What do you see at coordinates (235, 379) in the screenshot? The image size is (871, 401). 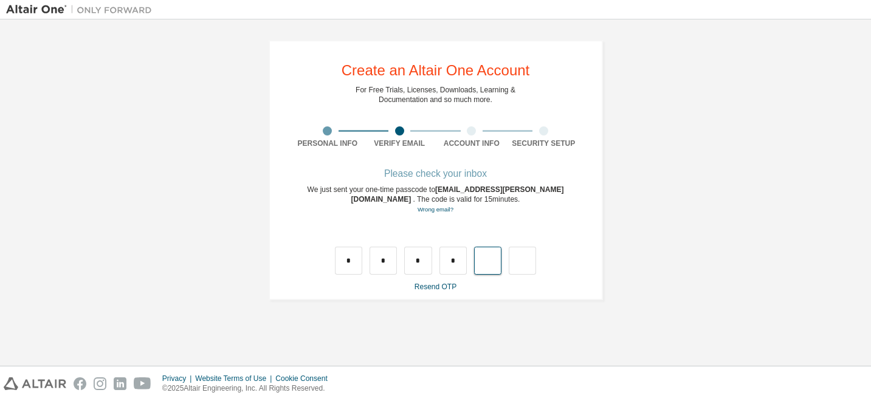 I see `div: Website Terms of Use` at bounding box center [235, 379].